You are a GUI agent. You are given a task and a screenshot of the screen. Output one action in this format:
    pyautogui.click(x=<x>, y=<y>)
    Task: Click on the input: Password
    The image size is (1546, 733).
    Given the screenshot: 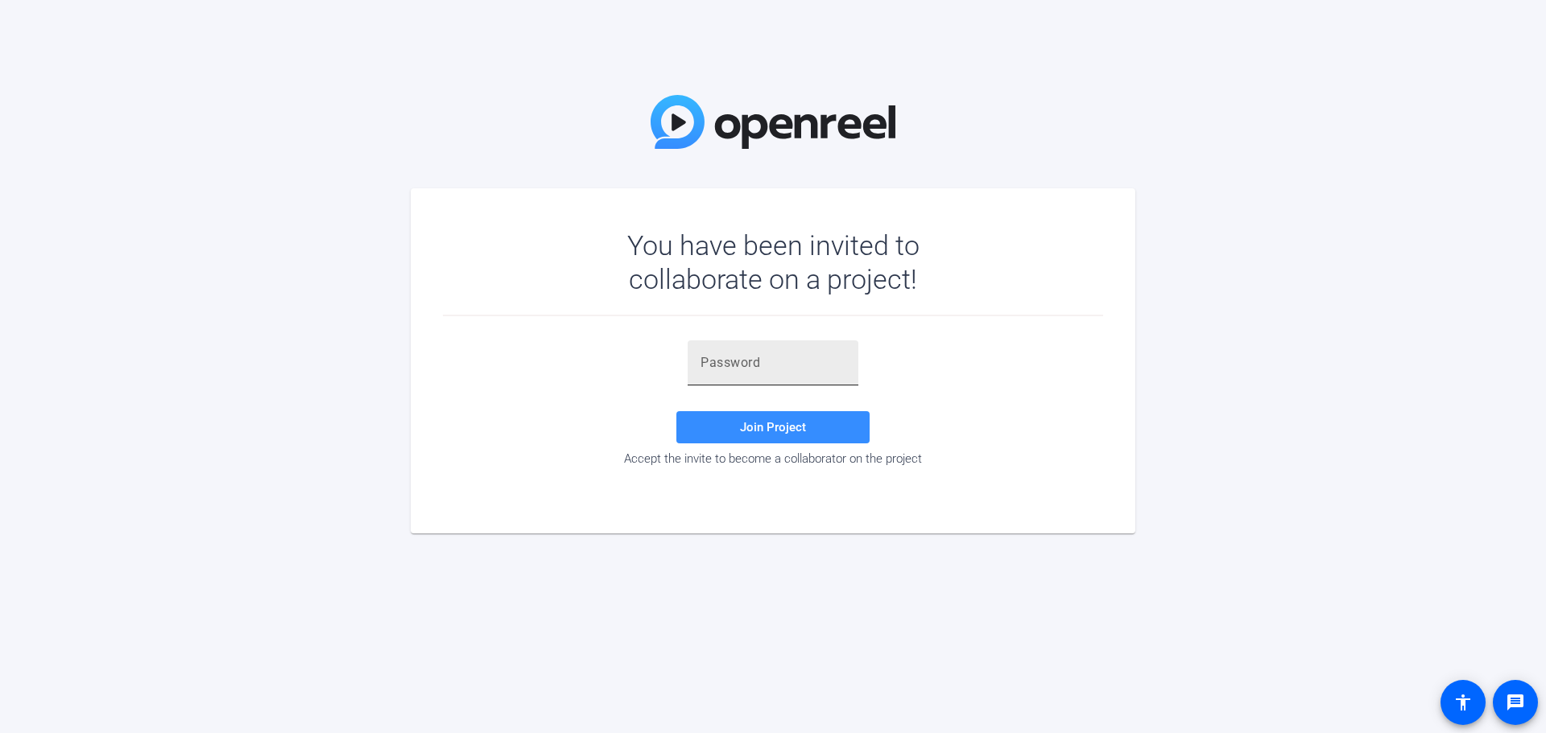 What is the action you would take?
    pyautogui.click(x=773, y=363)
    